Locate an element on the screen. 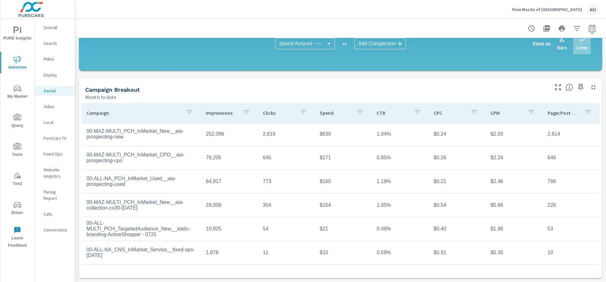 This screenshot has width=606, height=282. span: My Market is located at coordinates (17, 92).